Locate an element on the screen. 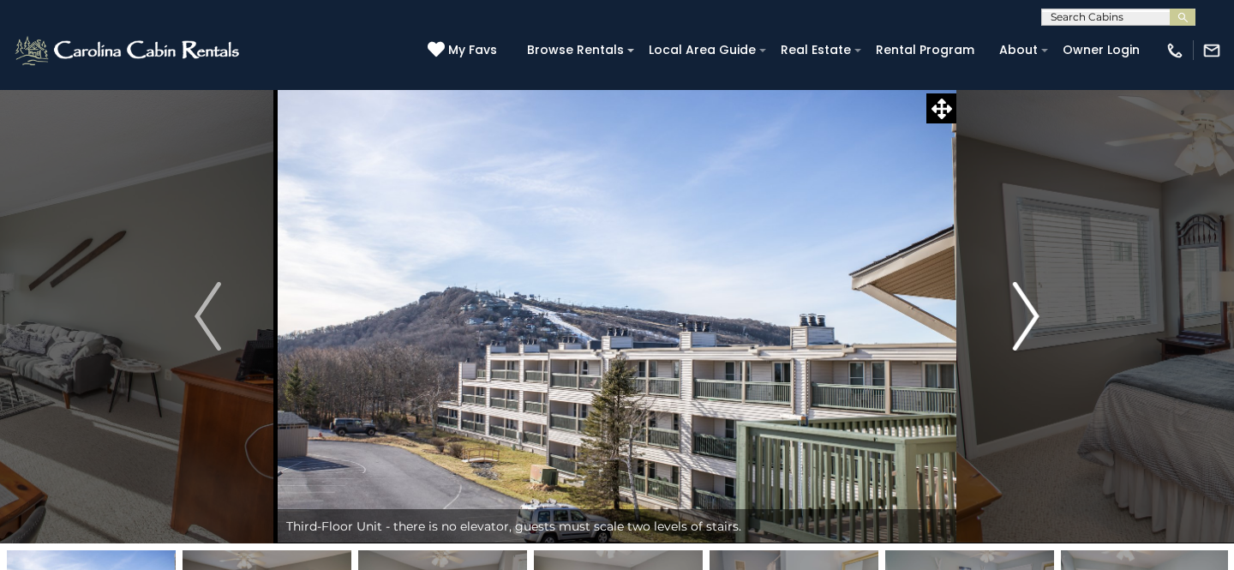 This screenshot has width=1234, height=570. a: Real Estate is located at coordinates (816, 50).